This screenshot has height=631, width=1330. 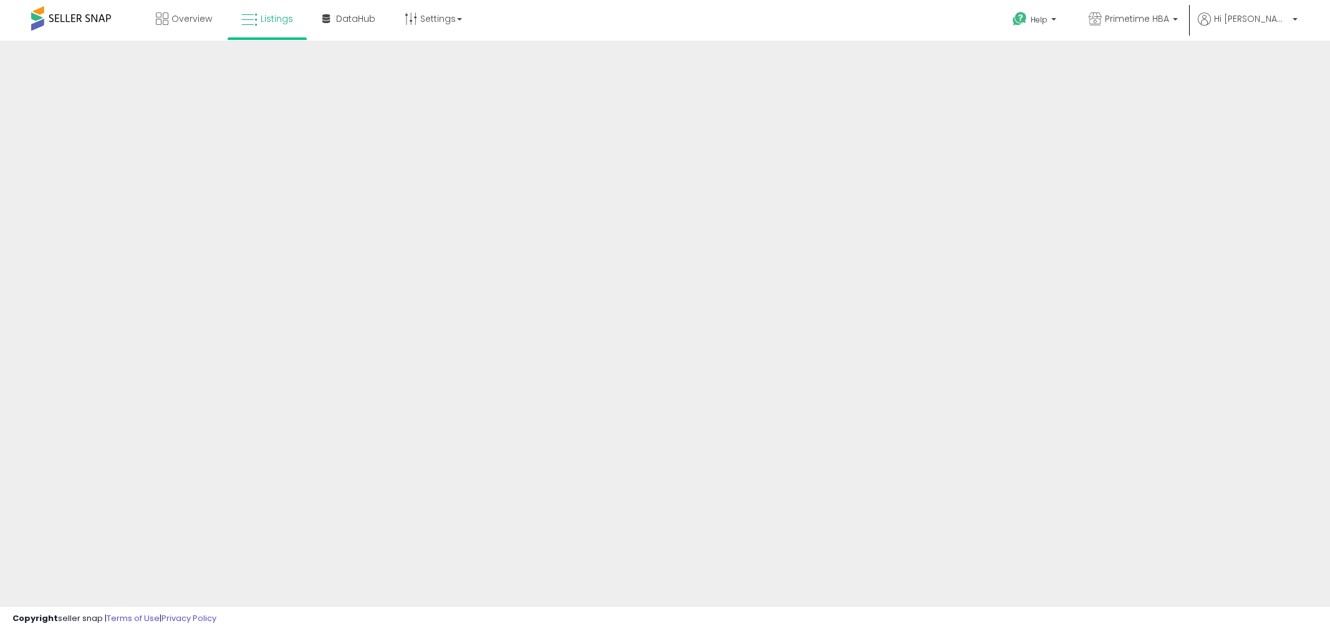 What do you see at coordinates (1020, 19) in the screenshot?
I see `i: Get Help` at bounding box center [1020, 19].